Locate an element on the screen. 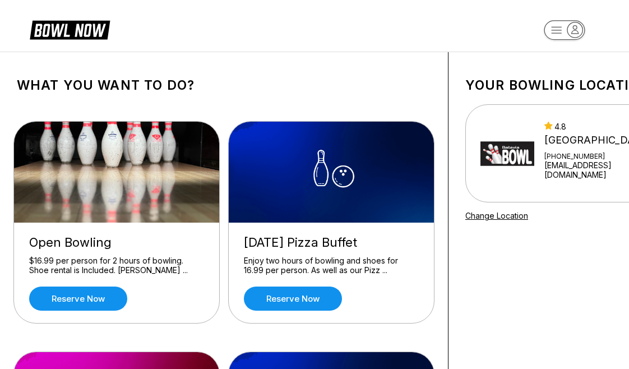 The width and height of the screenshot is (629, 369). a: Change Location is located at coordinates (497, 215).